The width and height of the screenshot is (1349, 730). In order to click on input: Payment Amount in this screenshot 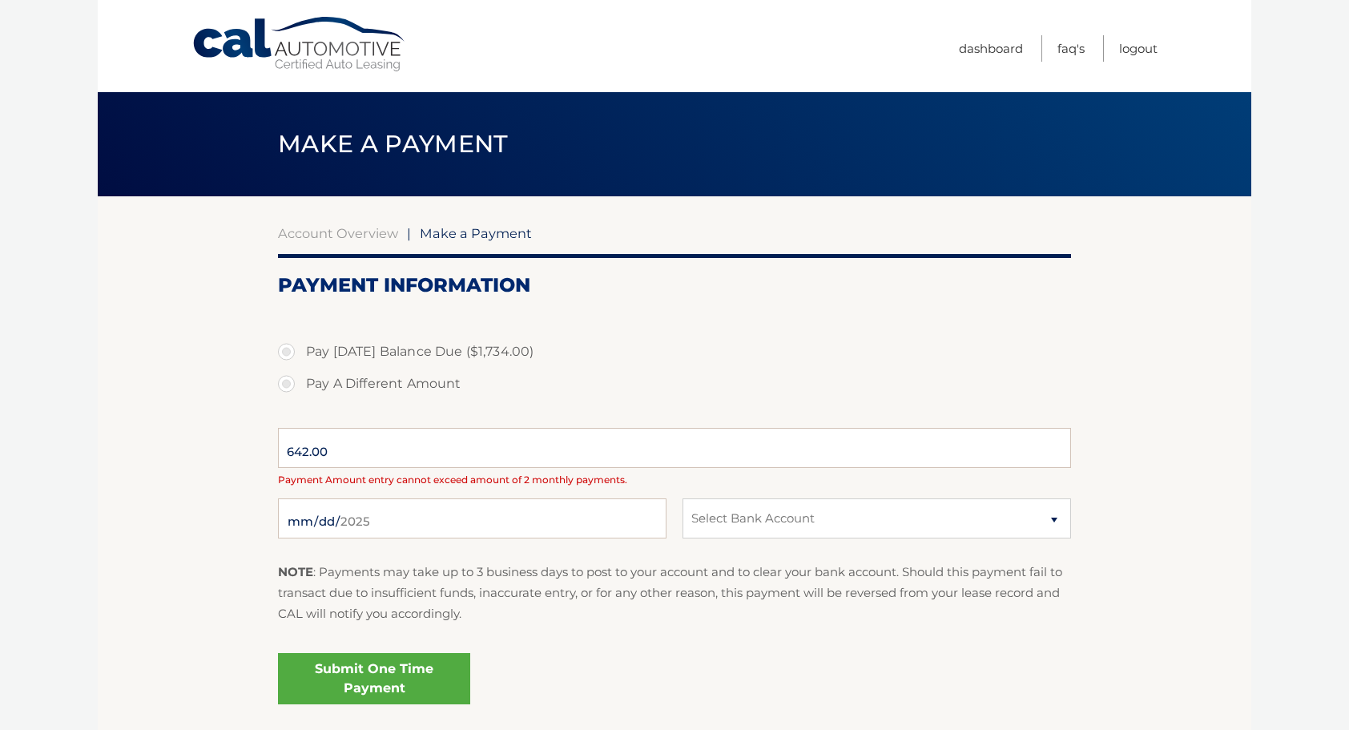, I will do `click(675, 448)`.